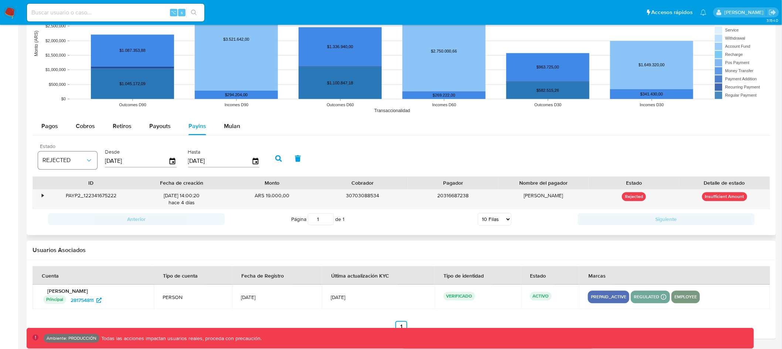 The image size is (782, 349). Describe the element at coordinates (773, 12) in the screenshot. I see `a: Salir` at that location.